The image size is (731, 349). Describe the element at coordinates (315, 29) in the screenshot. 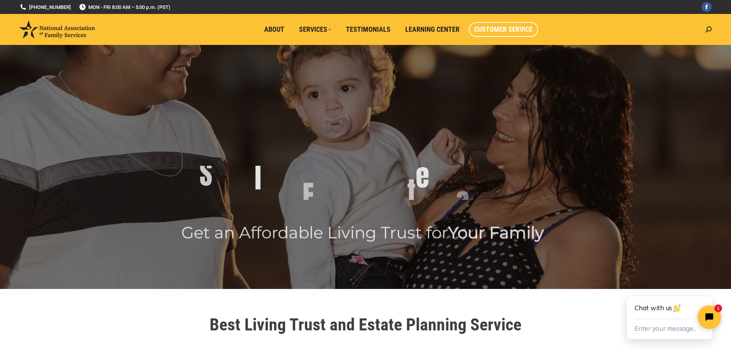

I see `span: Services` at that location.